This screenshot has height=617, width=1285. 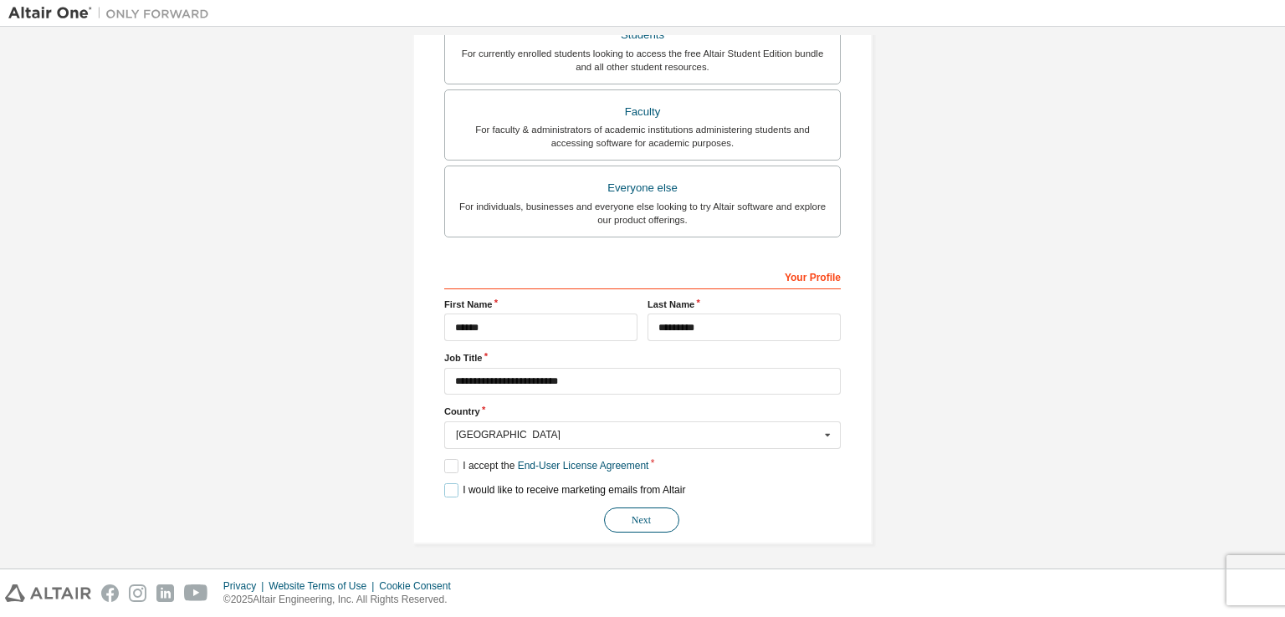 I want to click on img: facebook.svg, so click(x=110, y=593).